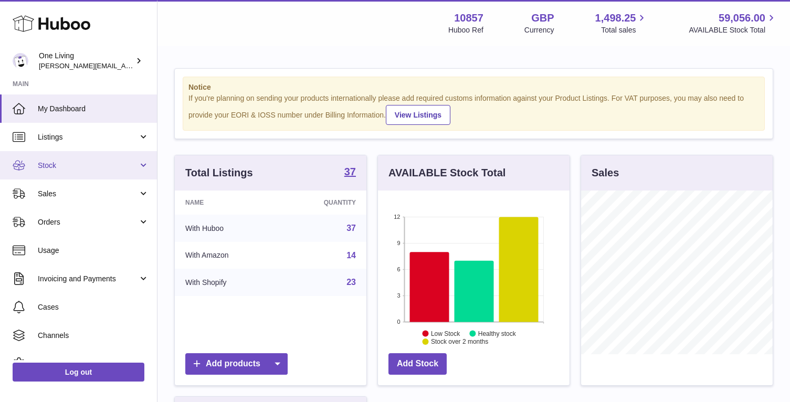 The width and height of the screenshot is (790, 402). What do you see at coordinates (539, 30) in the screenshot?
I see `div: Currency` at bounding box center [539, 30].